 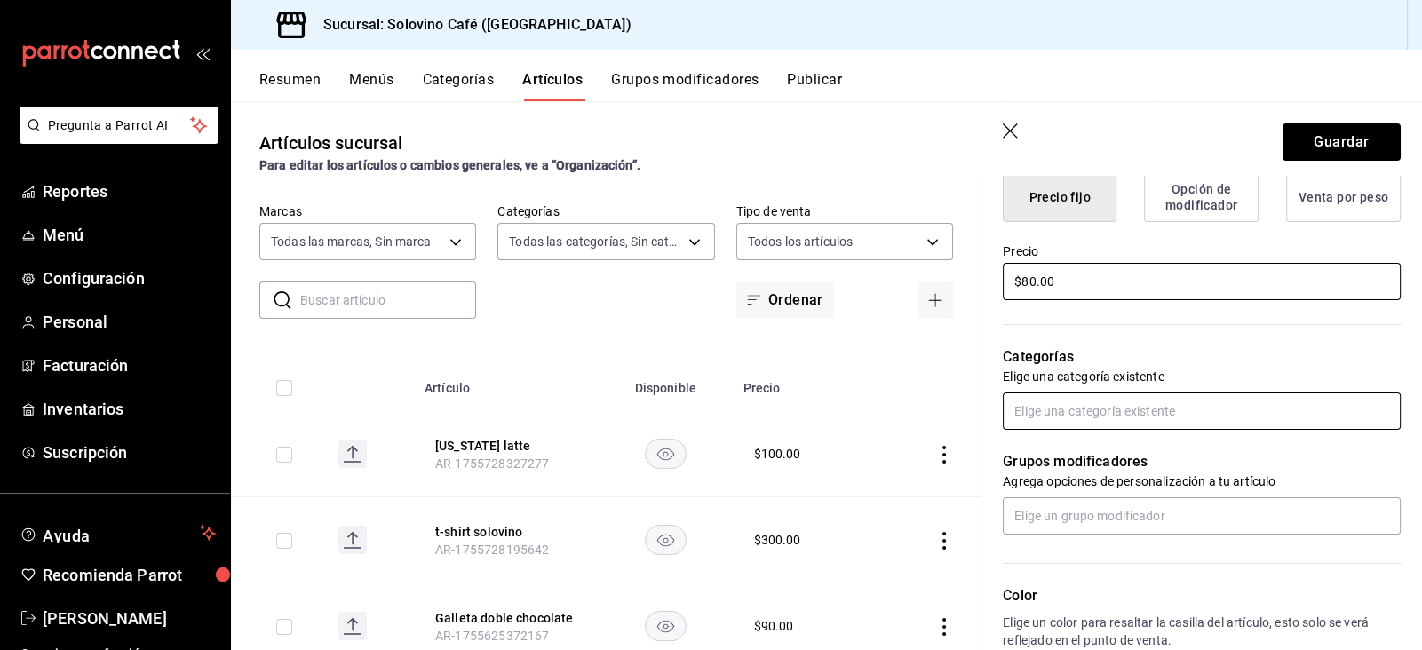 I want to click on span: Recomienda Parrot, so click(x=129, y=575).